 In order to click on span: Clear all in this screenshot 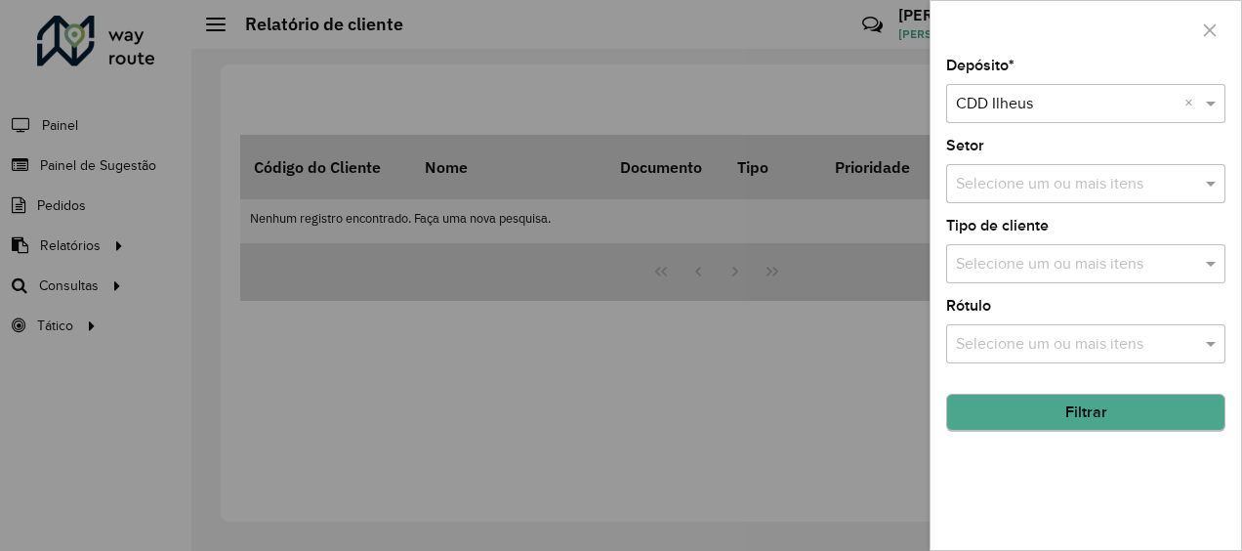, I will do `click(1192, 103)`.